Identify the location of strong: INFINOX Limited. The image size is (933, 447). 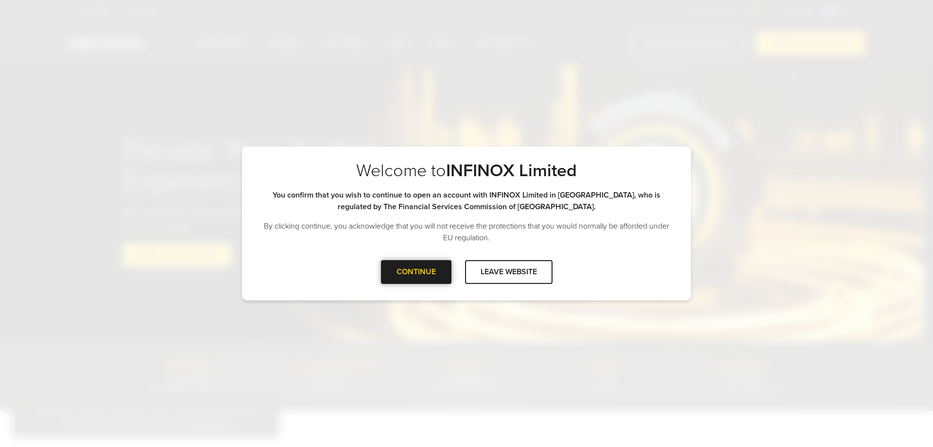
(511, 171).